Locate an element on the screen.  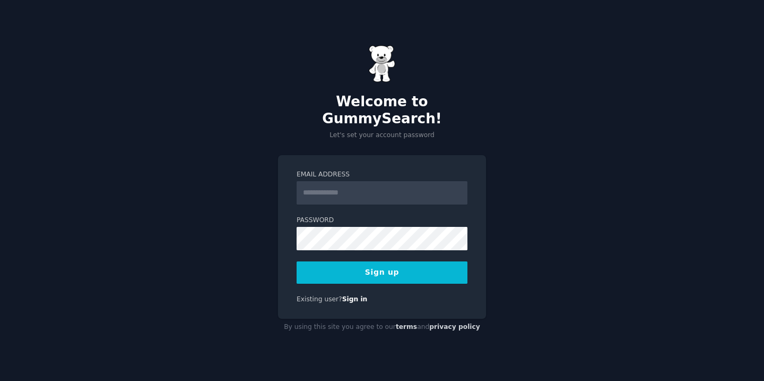
label: Password is located at coordinates (382, 220).